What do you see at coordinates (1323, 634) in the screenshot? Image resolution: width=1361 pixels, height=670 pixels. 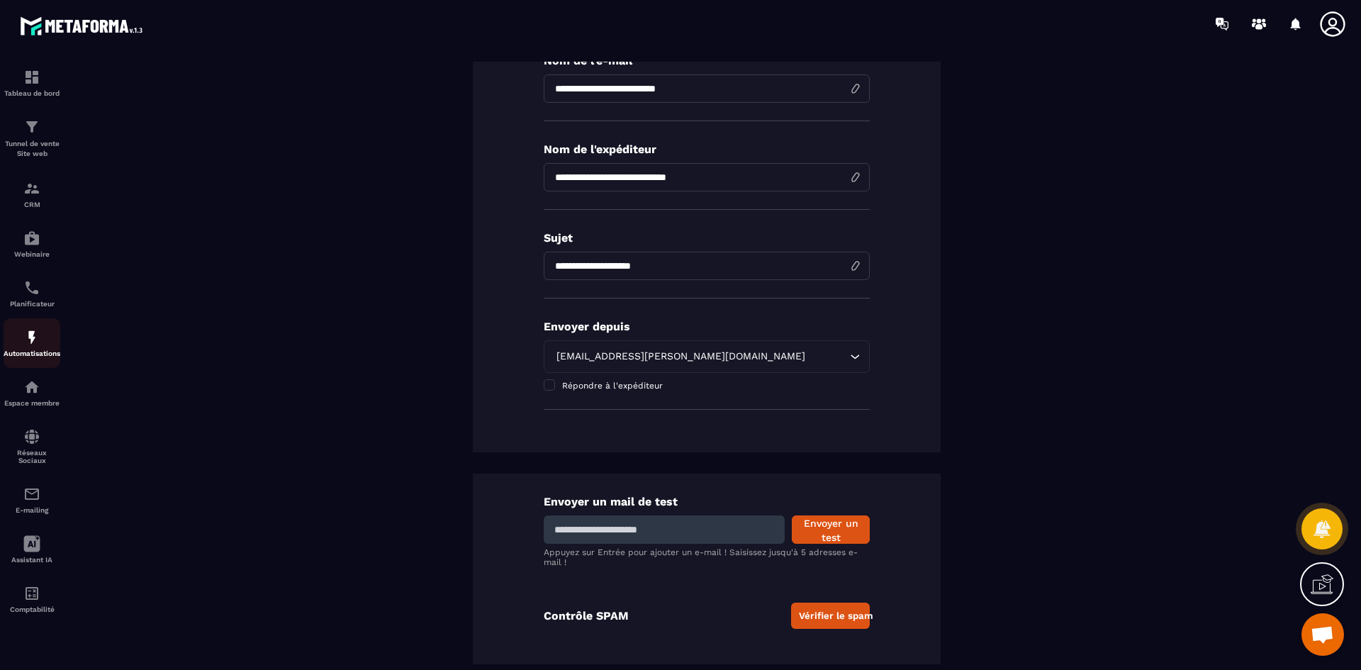 I see `div: Ouvrir le chat` at bounding box center [1323, 634].